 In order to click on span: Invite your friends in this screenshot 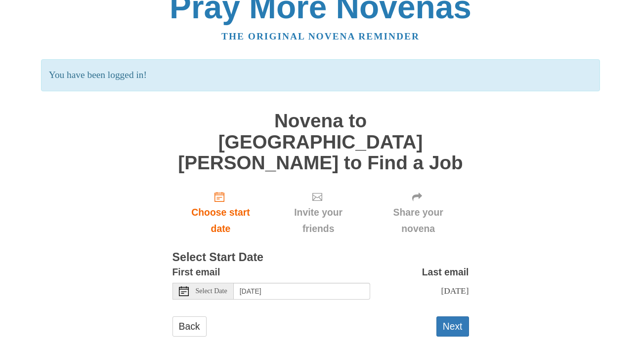, I will do `click(318, 221)`.